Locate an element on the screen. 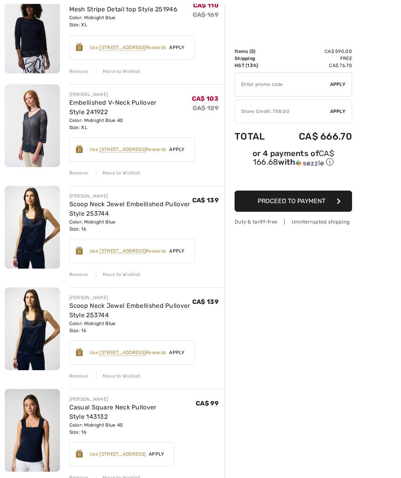 This screenshot has height=478, width=401. td: Total is located at coordinates (256, 136).